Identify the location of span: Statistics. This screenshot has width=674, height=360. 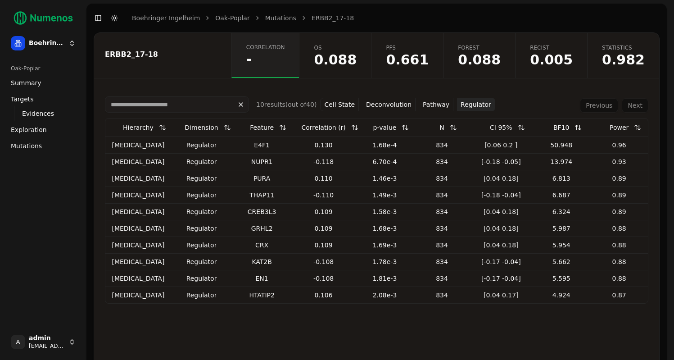
(624, 48).